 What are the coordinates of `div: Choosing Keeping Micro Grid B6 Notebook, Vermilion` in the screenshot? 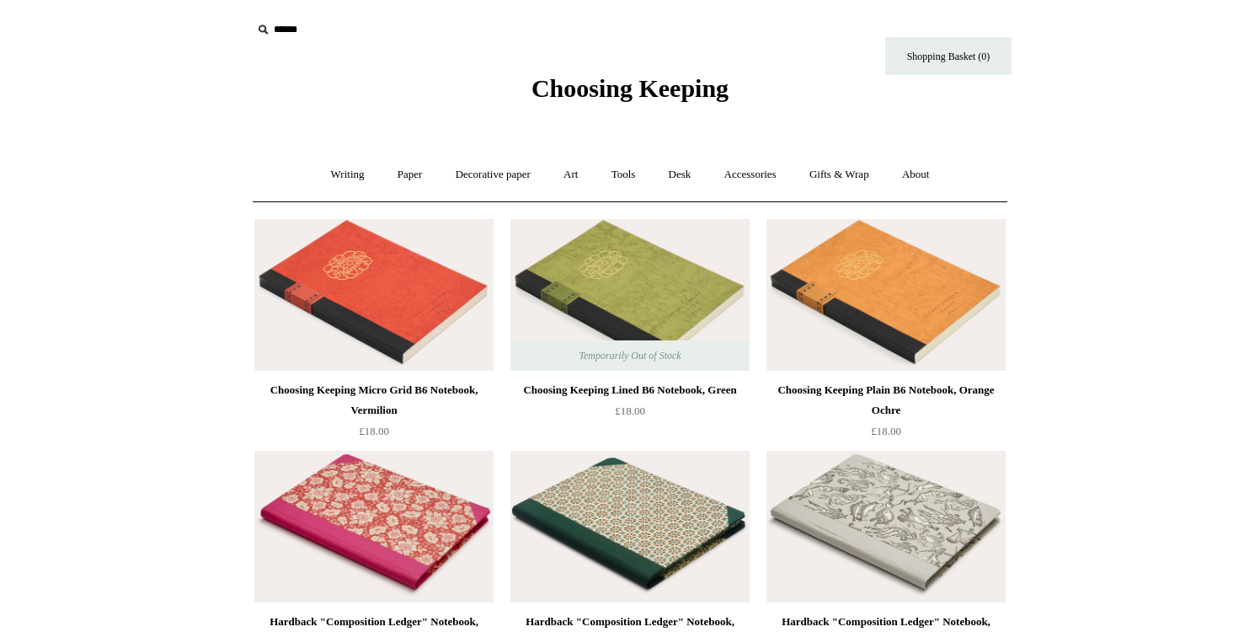 It's located at (374, 400).